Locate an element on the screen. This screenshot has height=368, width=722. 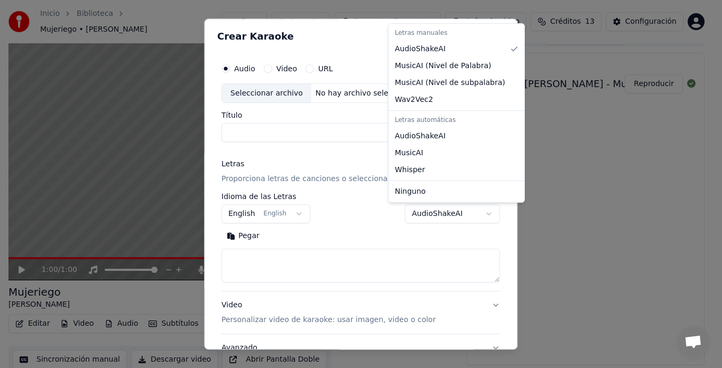
span: MusicAI ( Nivel de subpalabra ) is located at coordinates (450, 83).